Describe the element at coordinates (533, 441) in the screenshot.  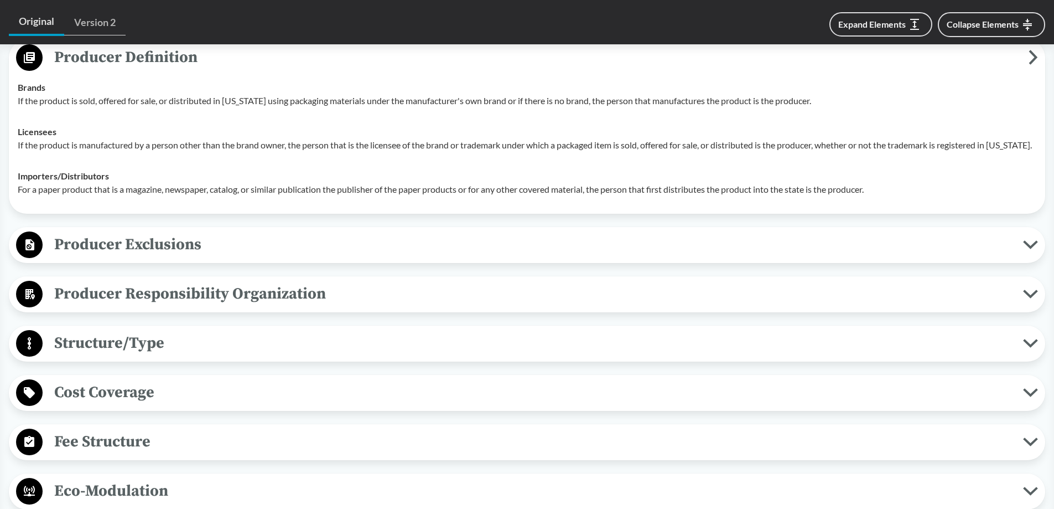
I see `span: Fee Structure` at that location.